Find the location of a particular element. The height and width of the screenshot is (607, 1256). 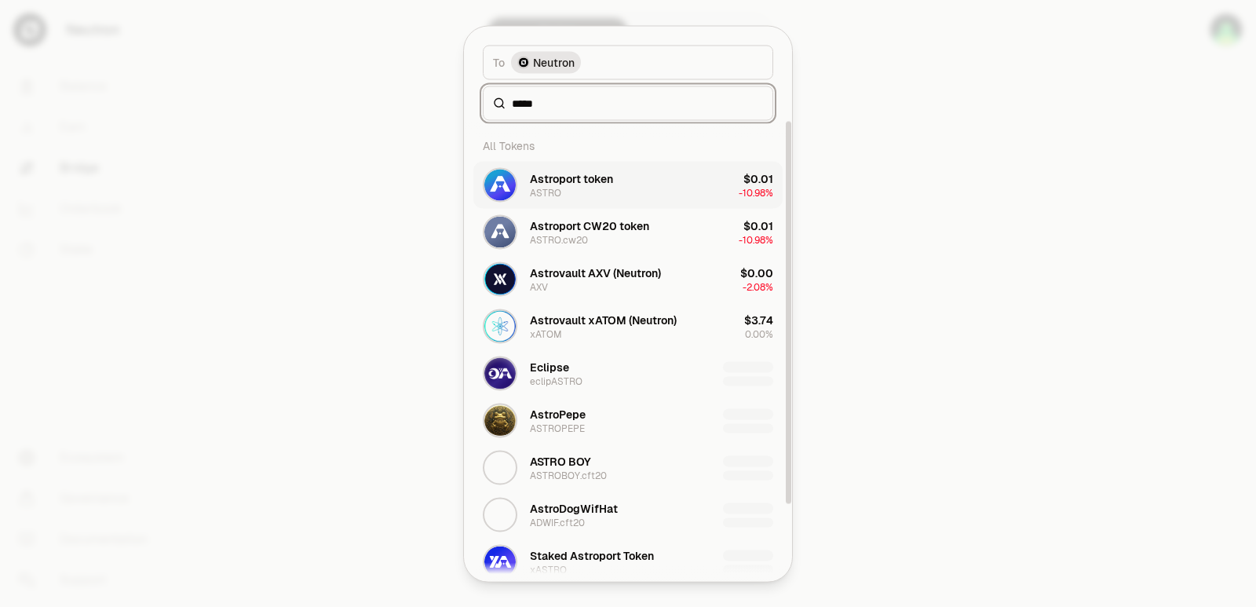

div: AstroPepe is located at coordinates (557, 414).